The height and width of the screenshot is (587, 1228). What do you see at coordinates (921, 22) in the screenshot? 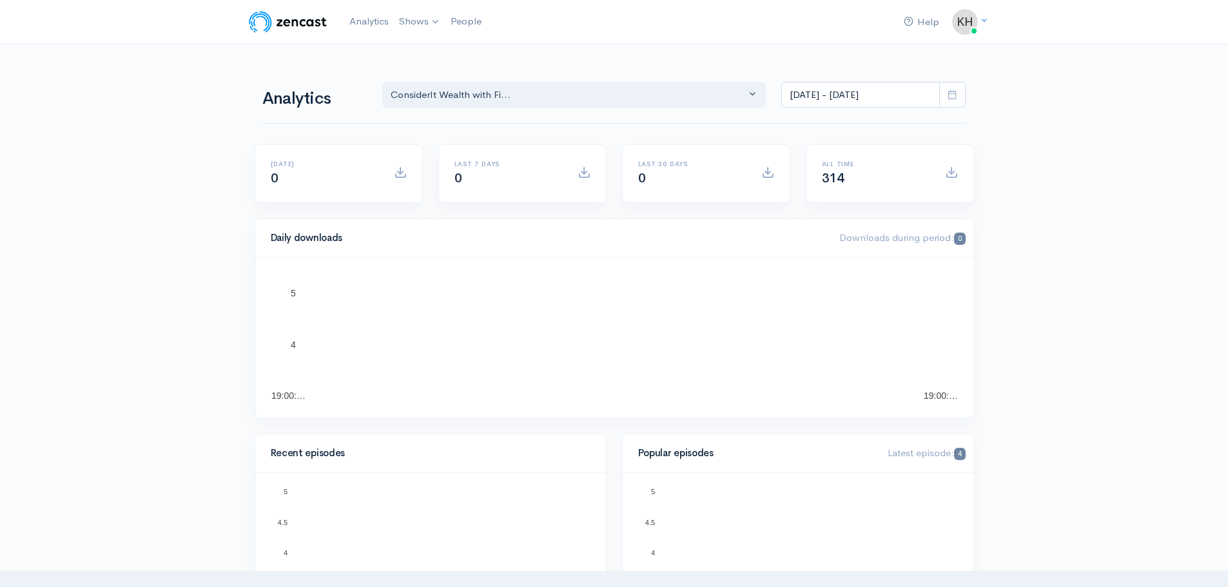
I see `a: Help` at bounding box center [921, 22].